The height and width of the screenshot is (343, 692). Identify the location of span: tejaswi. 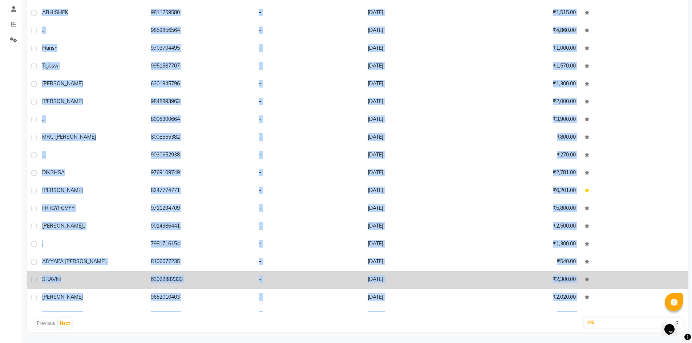
(51, 66).